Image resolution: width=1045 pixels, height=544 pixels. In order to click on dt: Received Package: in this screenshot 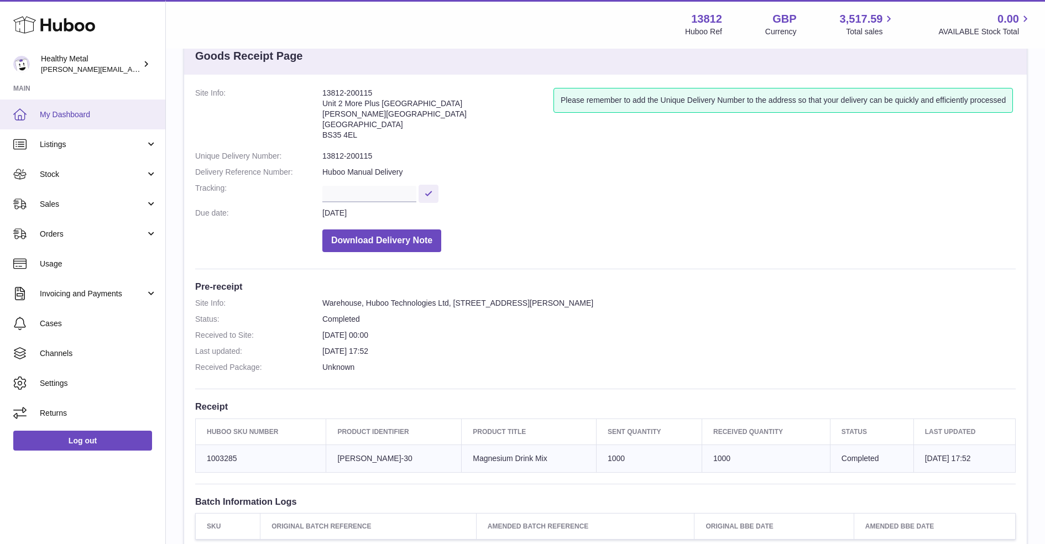, I will do `click(259, 367)`.